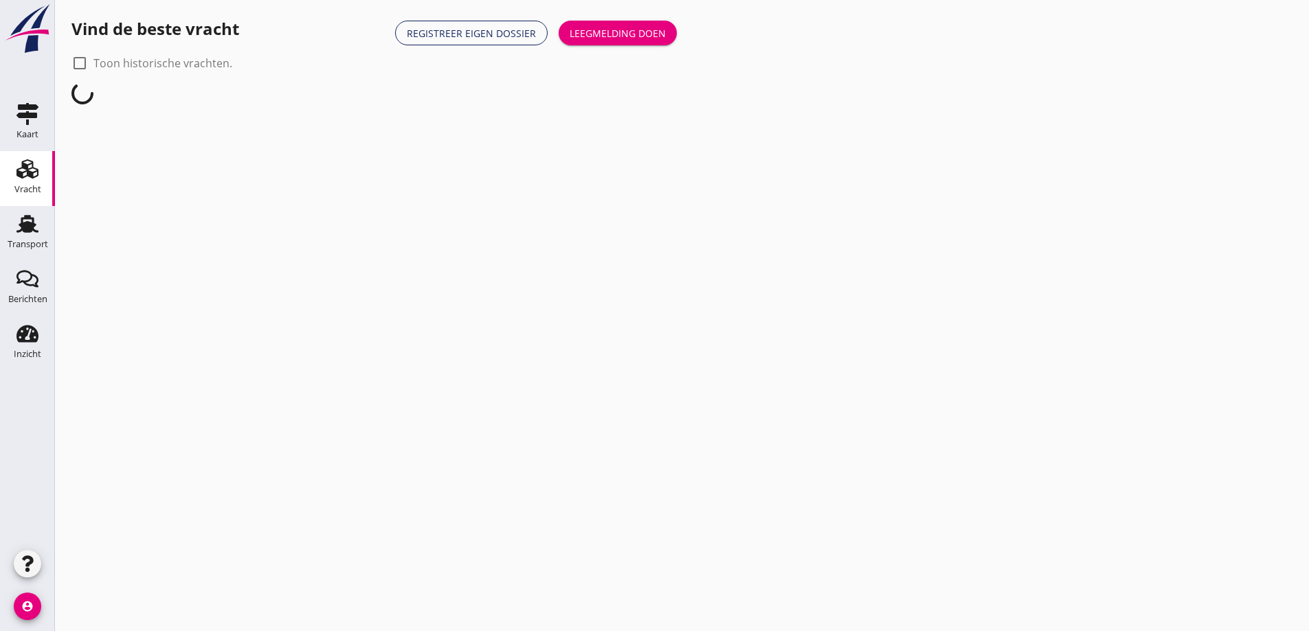 The image size is (1309, 631). Describe the element at coordinates (471, 33) in the screenshot. I see `div: Registreer eigen dossier` at that location.